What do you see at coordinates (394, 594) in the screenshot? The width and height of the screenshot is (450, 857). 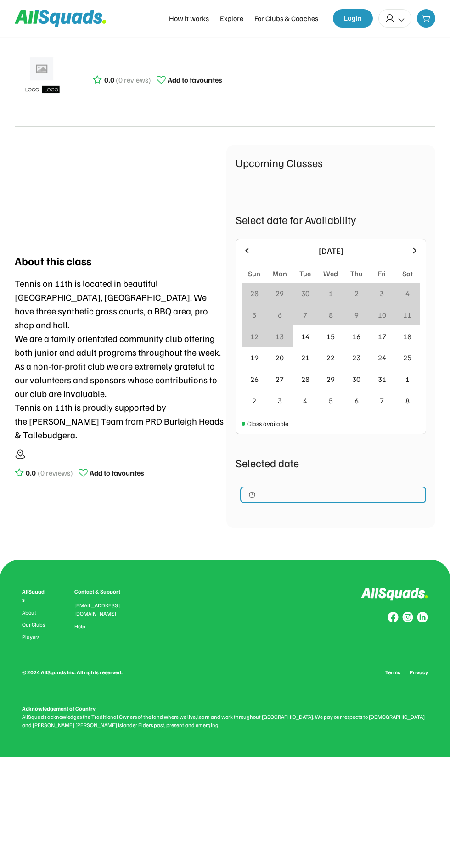 I see `img: Logo%20inverted.svg` at bounding box center [394, 594].